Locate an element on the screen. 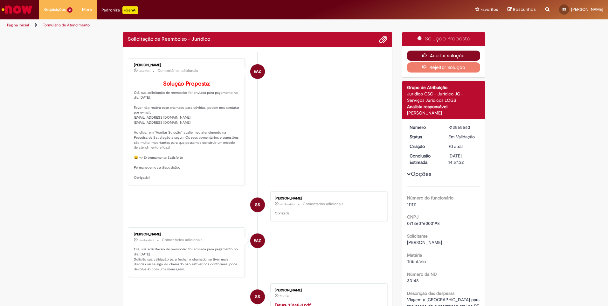 The width and height of the screenshot is (608, 306). button: Adicionar anexos is located at coordinates (383, 39).